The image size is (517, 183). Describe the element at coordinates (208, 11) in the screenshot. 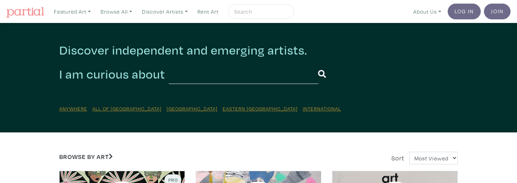

I see `a: Rent Art` at that location.